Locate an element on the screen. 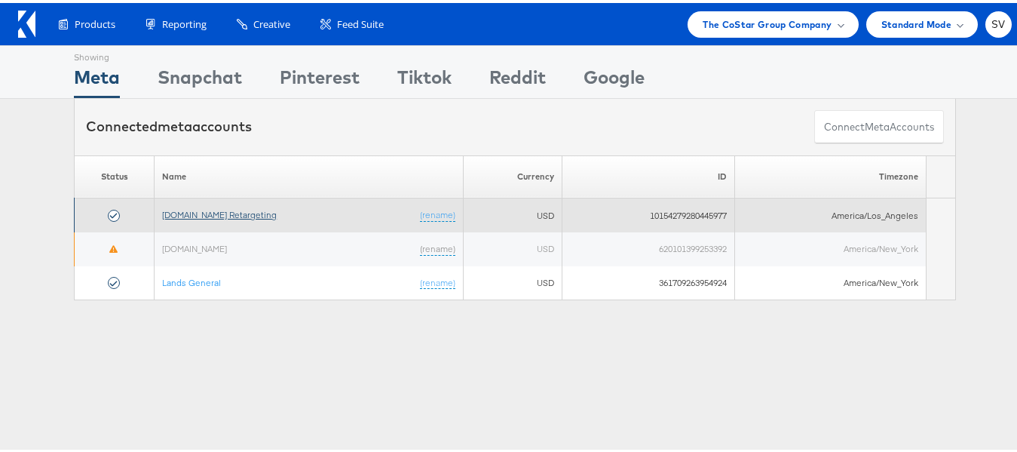 This screenshot has width=1017, height=452. div: Meta is located at coordinates (97, 78).